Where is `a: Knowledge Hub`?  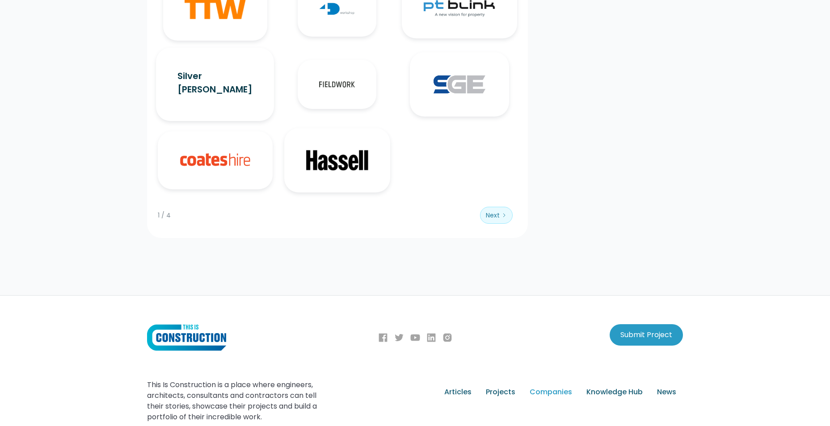
a: Knowledge Hub is located at coordinates (614, 392).